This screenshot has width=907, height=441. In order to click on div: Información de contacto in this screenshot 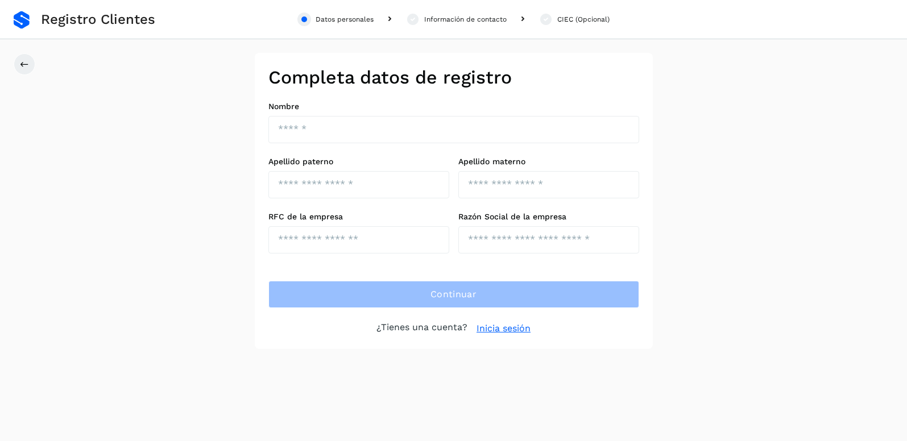, I will do `click(465, 19)`.